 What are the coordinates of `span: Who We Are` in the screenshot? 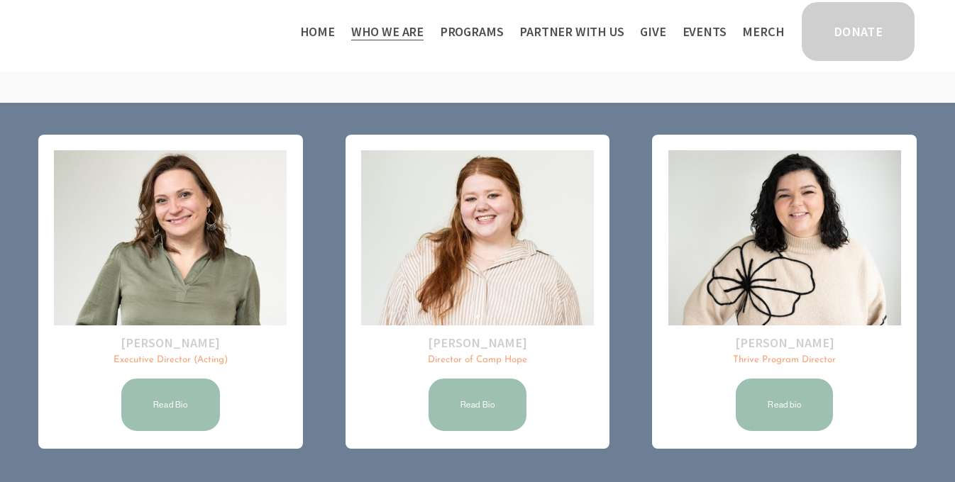 It's located at (387, 31).